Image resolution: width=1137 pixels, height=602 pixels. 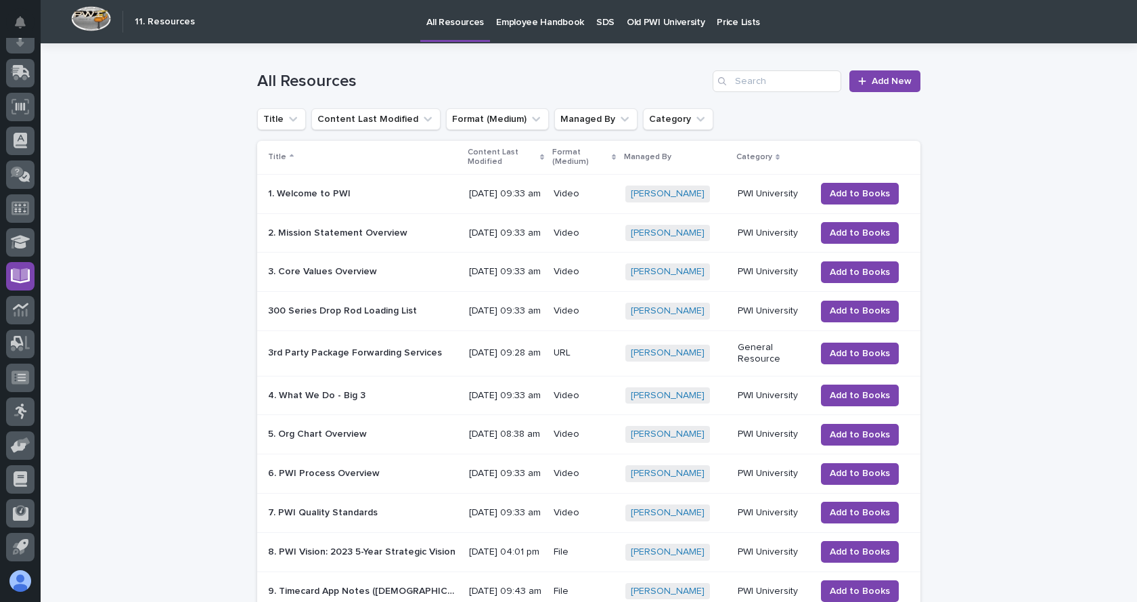 I want to click on p: 9. Timecard App Notes (Hourly Employees Only), so click(x=364, y=590).